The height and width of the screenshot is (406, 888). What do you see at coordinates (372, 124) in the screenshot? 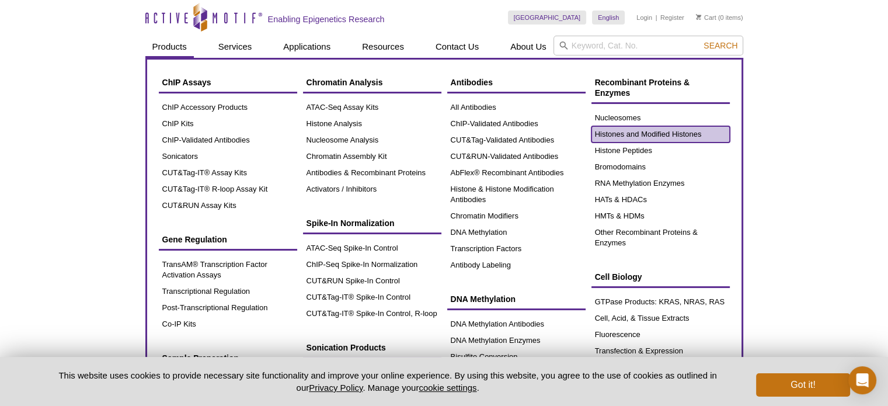
I see `a: Histone Analysis` at bounding box center [372, 124].